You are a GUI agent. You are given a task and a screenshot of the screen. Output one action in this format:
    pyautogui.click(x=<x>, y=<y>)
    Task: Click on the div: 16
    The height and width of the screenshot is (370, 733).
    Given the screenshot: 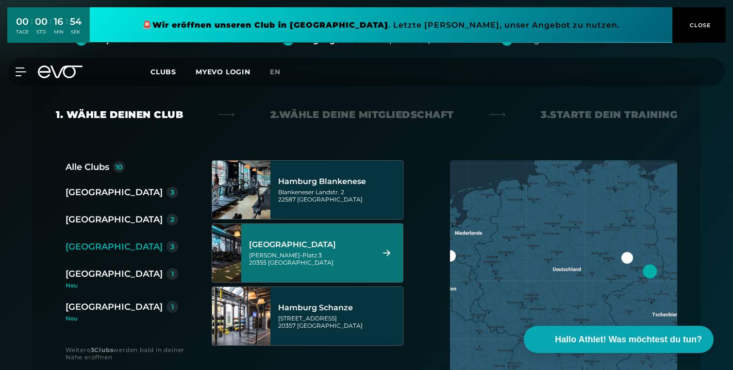 What is the action you would take?
    pyautogui.click(x=59, y=21)
    